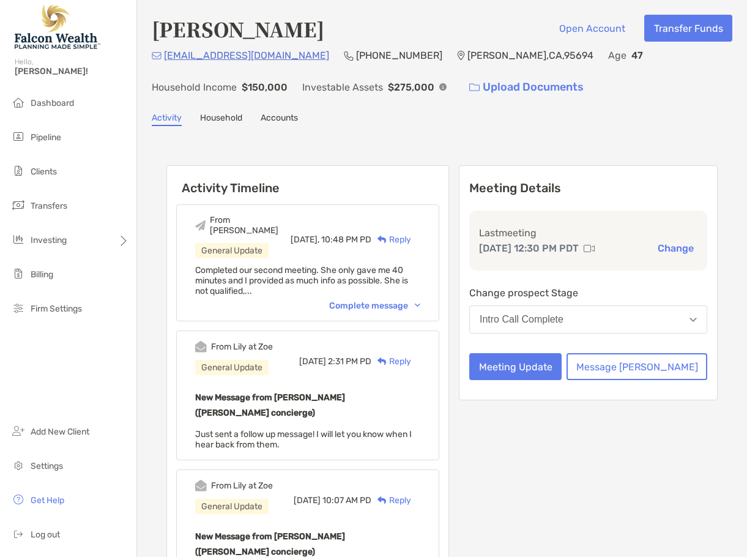  I want to click on span: Clients, so click(43, 171).